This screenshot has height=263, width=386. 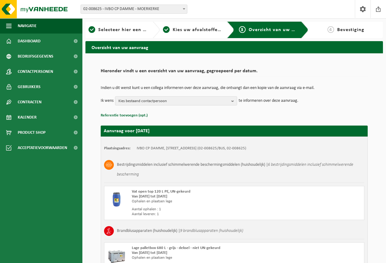 What do you see at coordinates (174, 101) in the screenshot?
I see `span: Kies bestaand contactpersoon` at bounding box center [174, 101].